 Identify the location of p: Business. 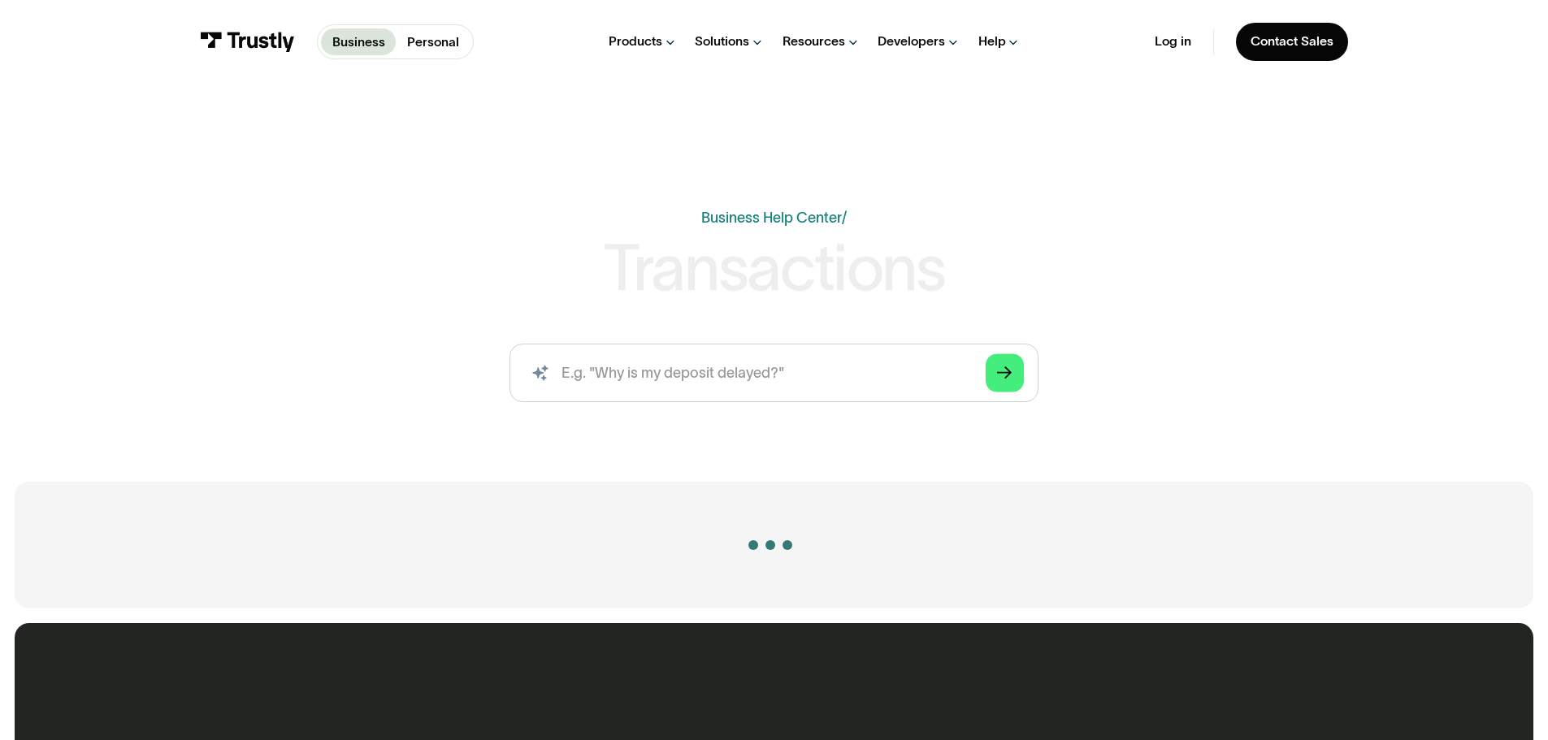
(358, 42).